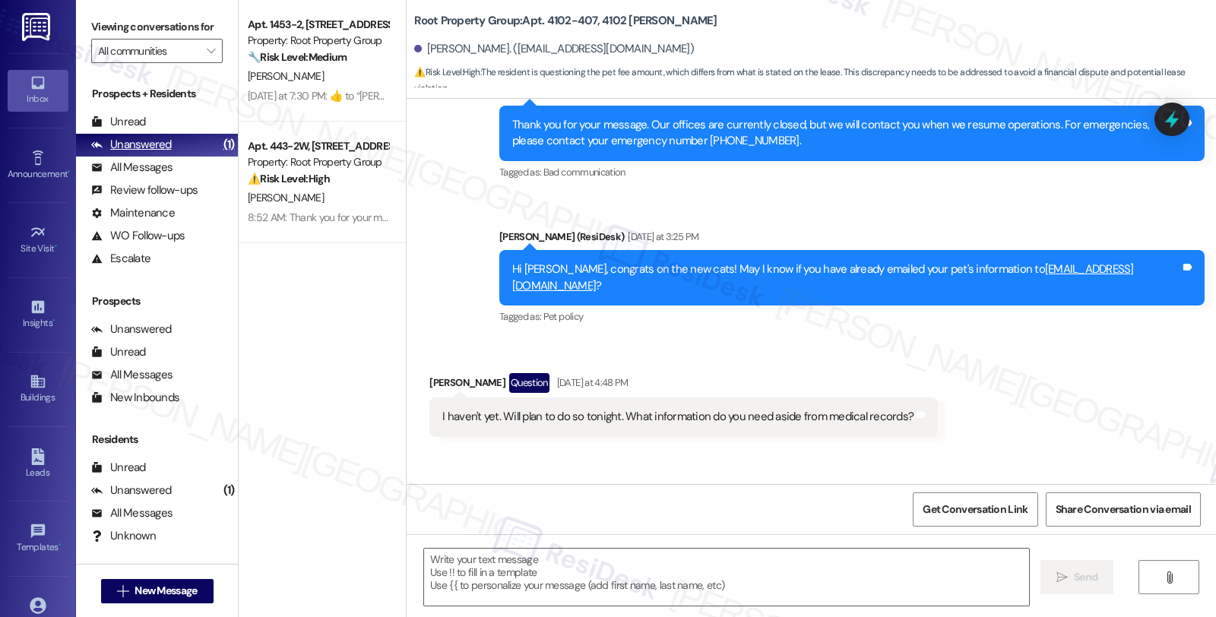 Image resolution: width=1216 pixels, height=617 pixels. What do you see at coordinates (297, 57) in the screenshot?
I see `strong: 🔧 Risk Level: Medium` at bounding box center [297, 57].